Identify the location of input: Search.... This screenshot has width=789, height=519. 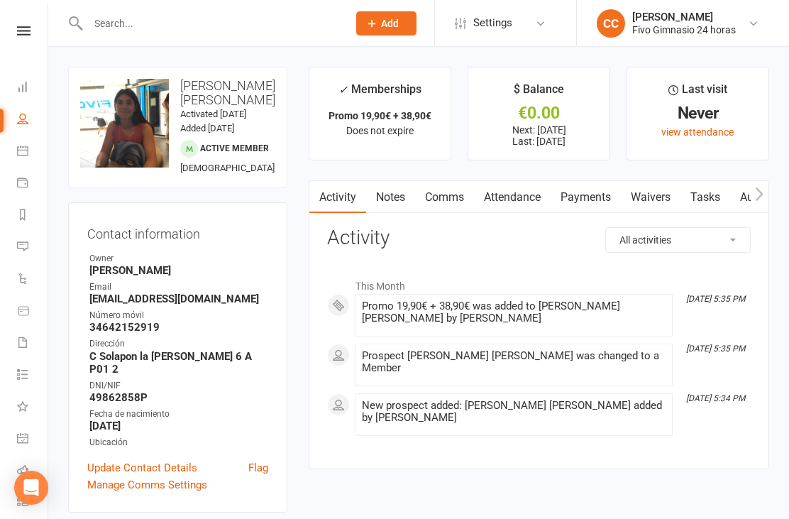
(211, 23).